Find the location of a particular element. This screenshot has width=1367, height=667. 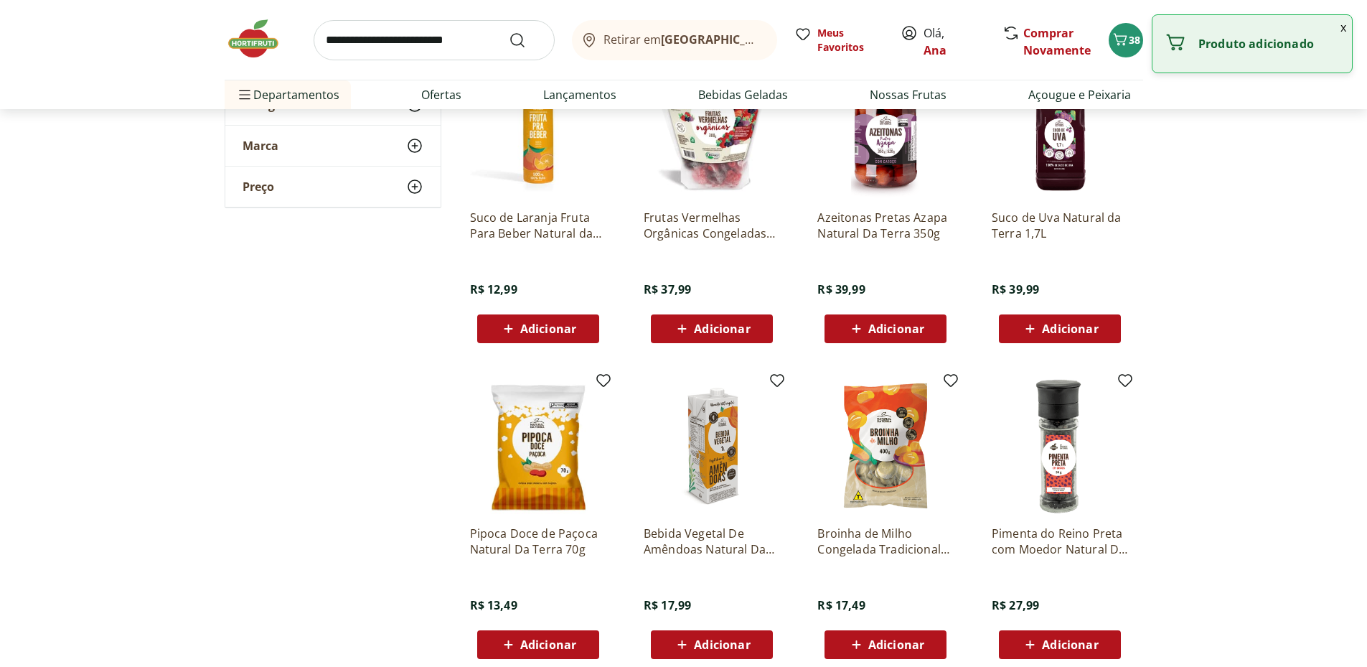

button: Menu is located at coordinates (245, 95).